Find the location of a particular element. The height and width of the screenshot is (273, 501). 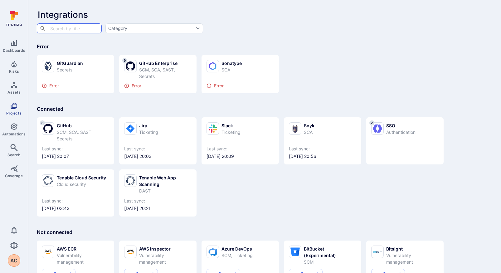

div: Authentication is located at coordinates (400, 132).